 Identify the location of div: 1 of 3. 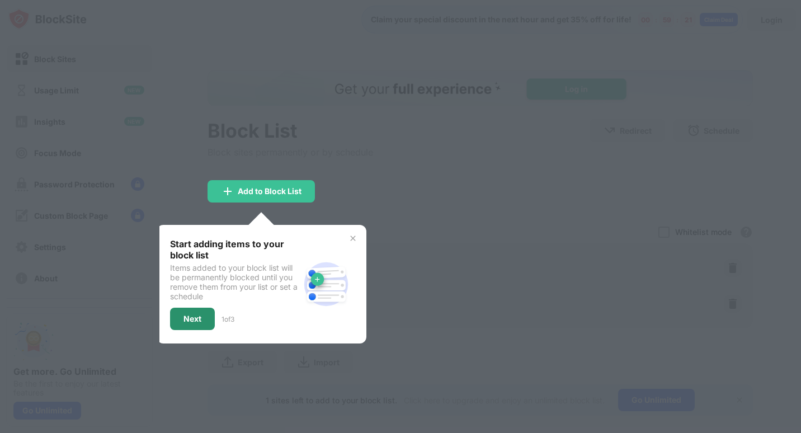
(228, 319).